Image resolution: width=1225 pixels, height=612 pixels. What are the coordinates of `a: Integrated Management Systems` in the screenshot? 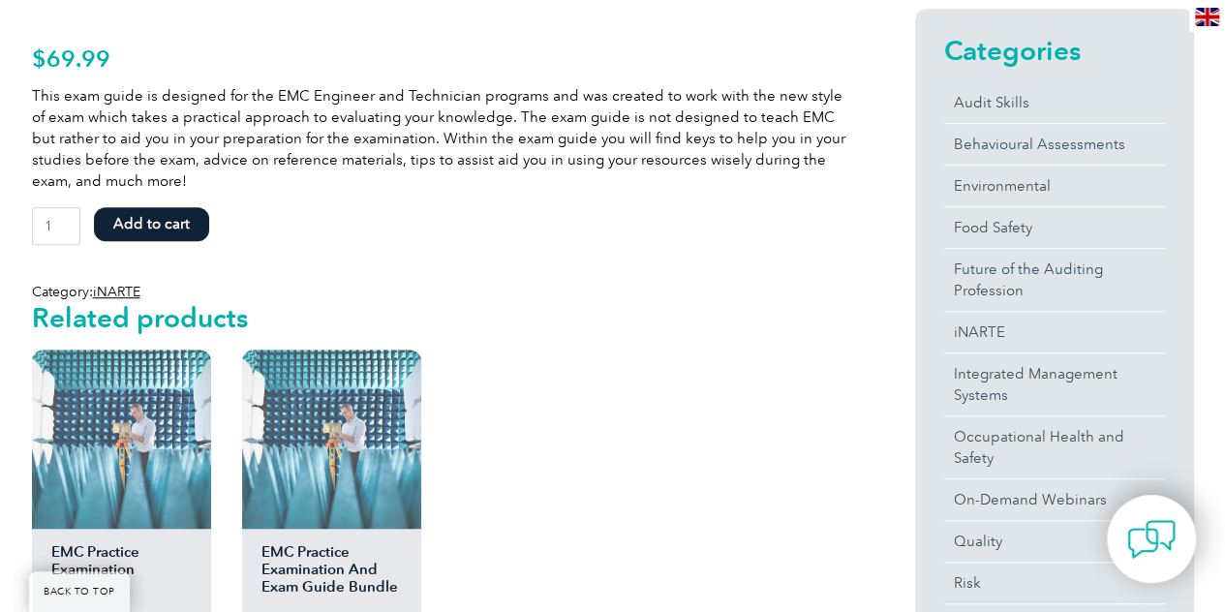 It's located at (1054, 384).